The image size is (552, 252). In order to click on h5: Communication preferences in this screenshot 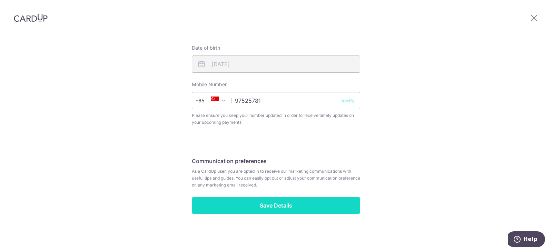, I will do `click(276, 161)`.